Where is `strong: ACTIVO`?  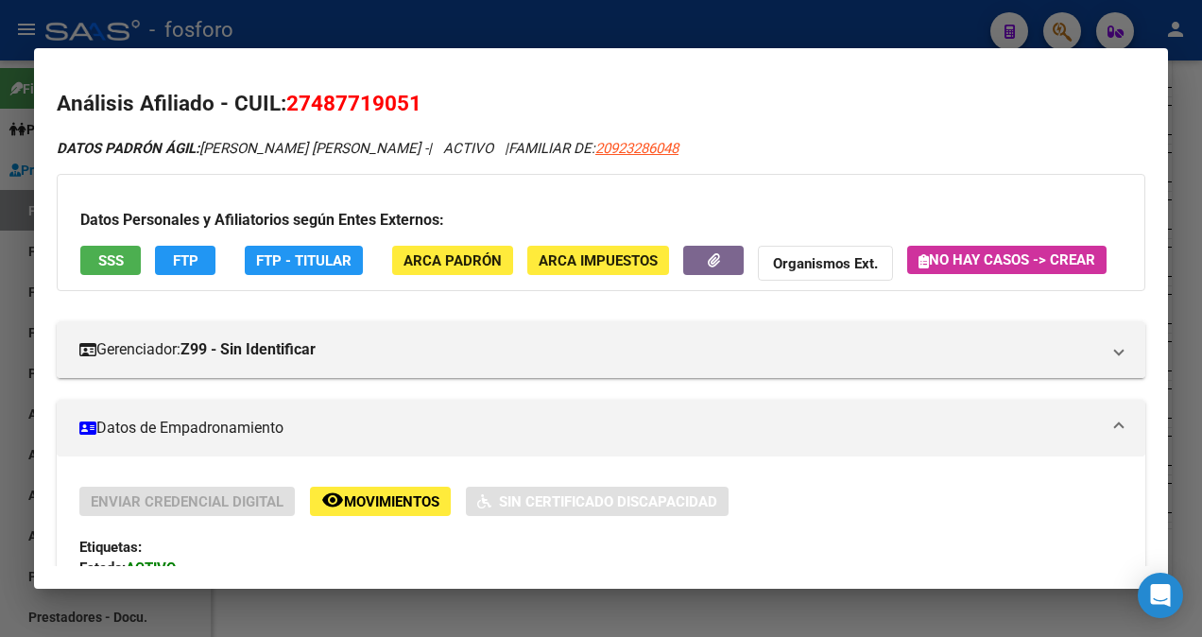
strong: ACTIVO is located at coordinates (150, 568).